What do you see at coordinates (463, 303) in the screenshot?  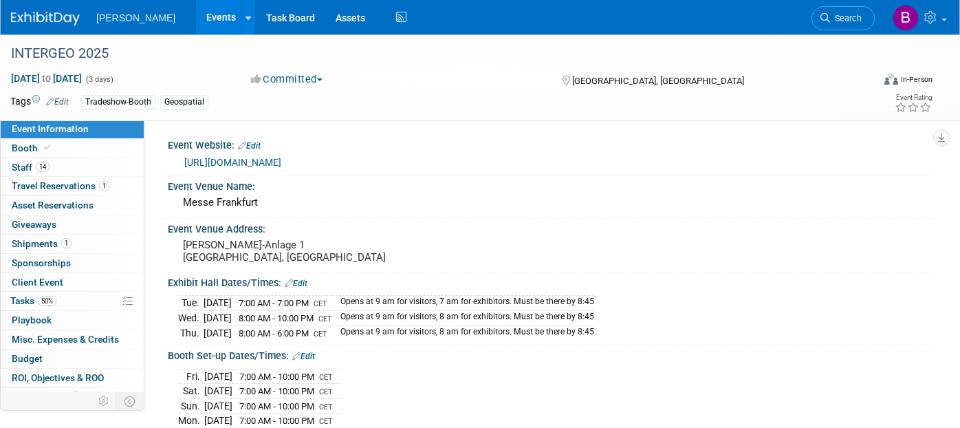 I see `td: Opens at 9 am for visitors, 7 am for exhibitors. Must be there by 8:45` at bounding box center [463, 303].